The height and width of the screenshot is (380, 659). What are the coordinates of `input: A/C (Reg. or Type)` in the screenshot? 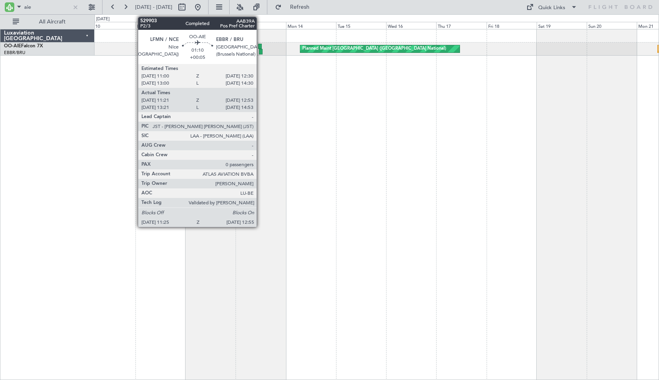 It's located at (47, 7).